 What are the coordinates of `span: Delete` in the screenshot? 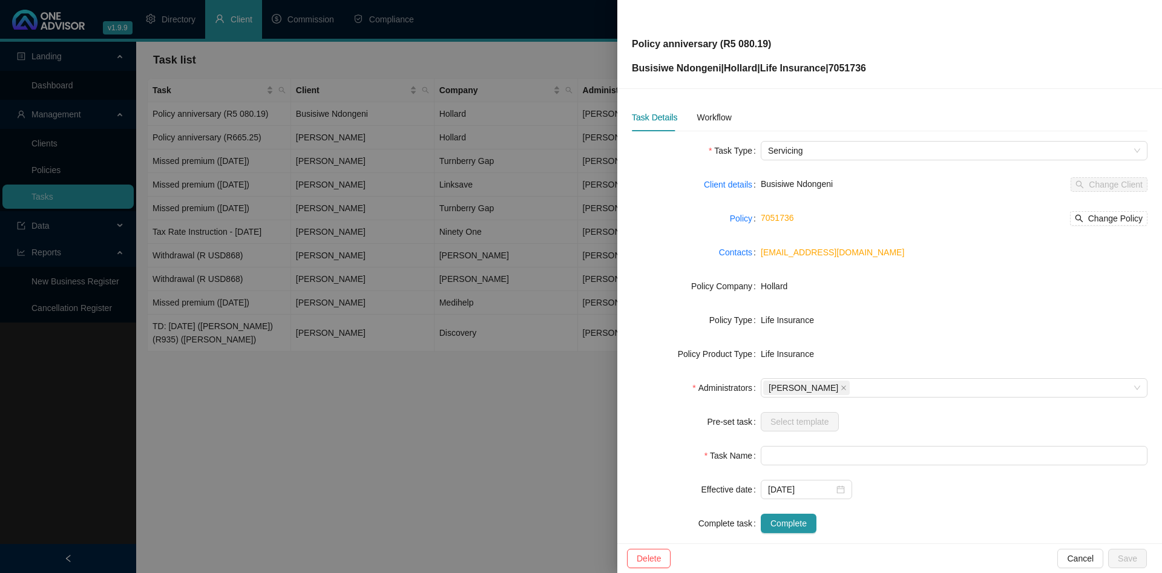 It's located at (649, 559).